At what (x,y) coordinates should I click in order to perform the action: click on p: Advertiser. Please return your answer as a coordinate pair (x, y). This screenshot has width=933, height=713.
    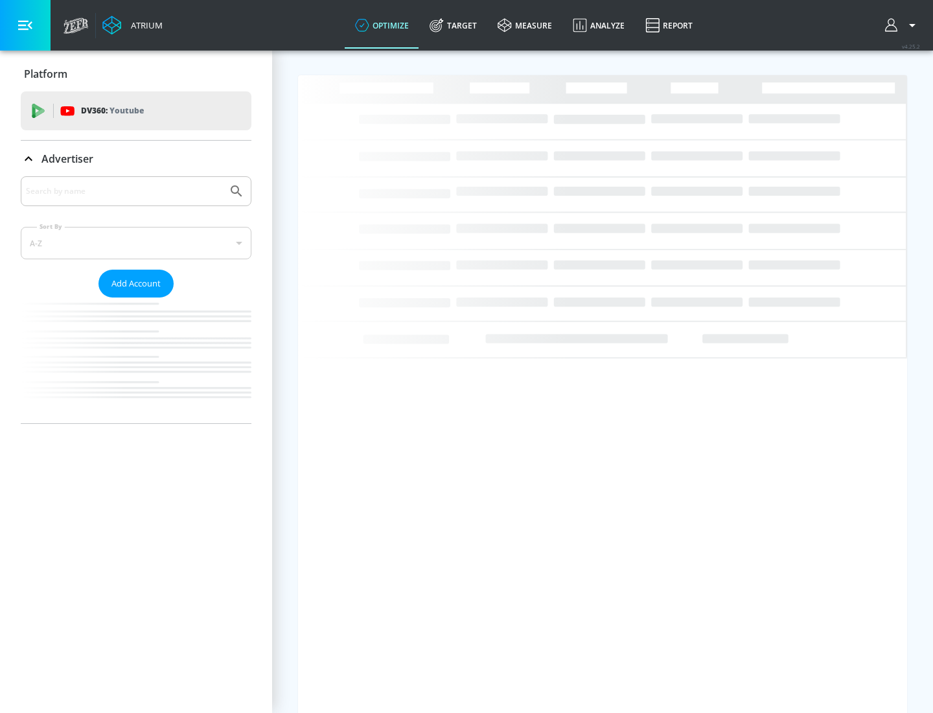
    Looking at the image, I should click on (67, 159).